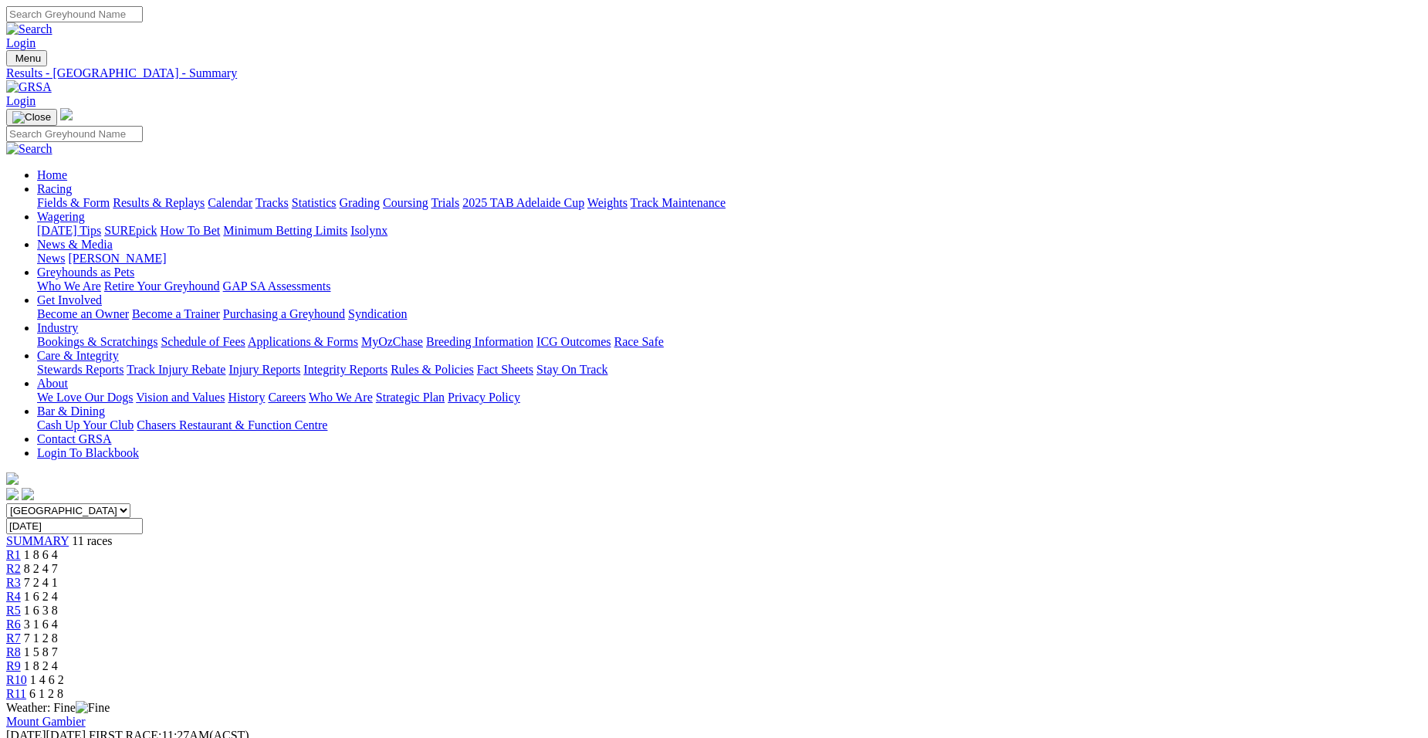 Image resolution: width=1428 pixels, height=738 pixels. I want to click on a: R10, so click(16, 679).